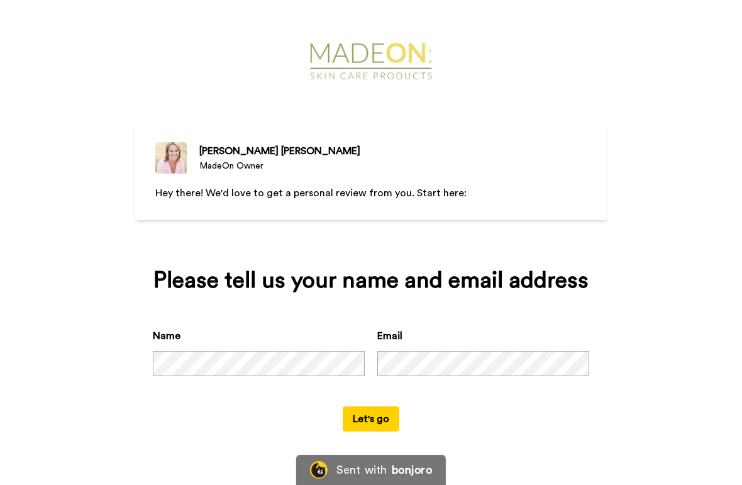  What do you see at coordinates (371, 419) in the screenshot?
I see `button: Let's go` at bounding box center [371, 419].